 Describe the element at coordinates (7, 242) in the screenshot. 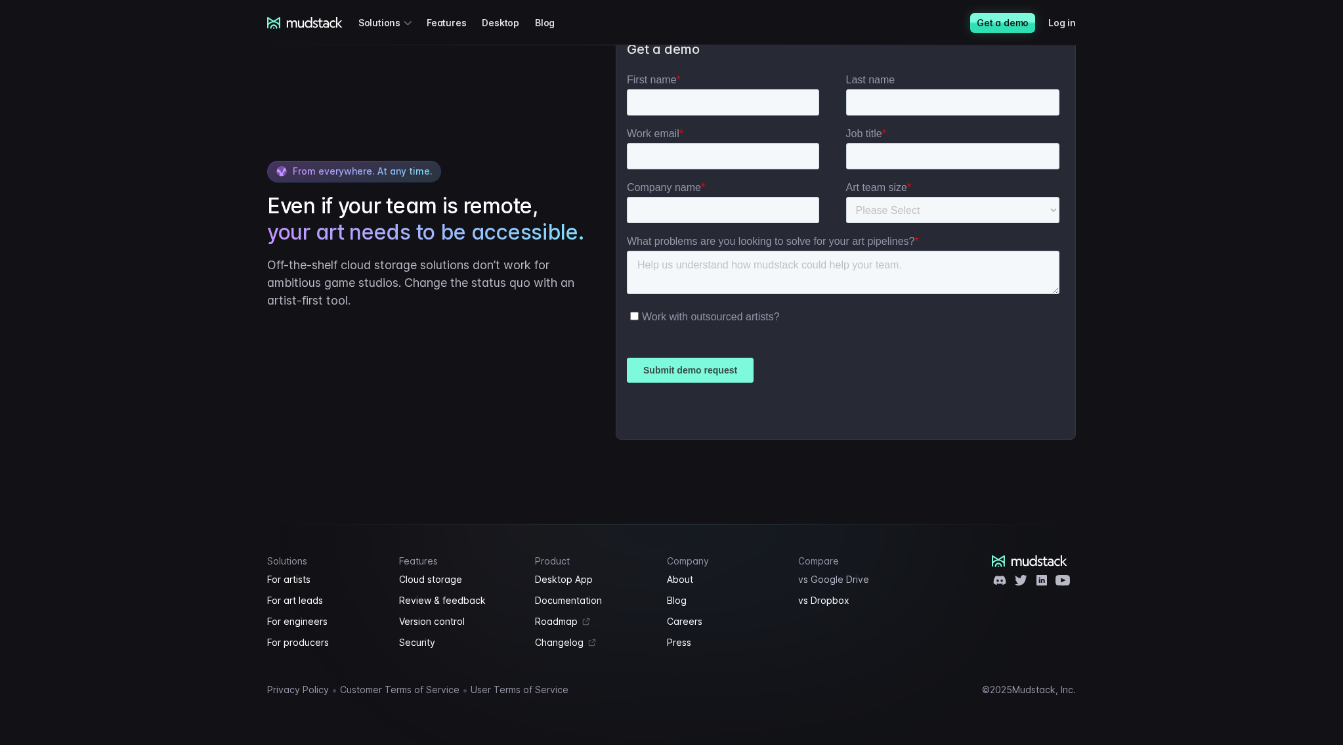

I see `input: Work with outsourced artists?` at that location.